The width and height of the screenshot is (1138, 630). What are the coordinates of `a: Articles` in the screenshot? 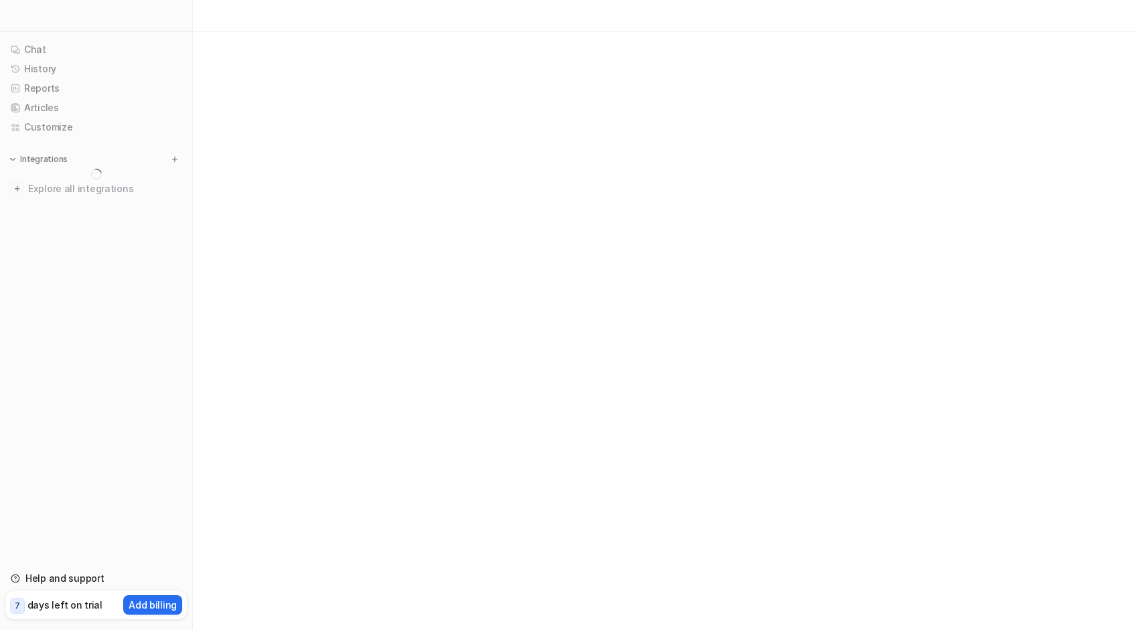 It's located at (96, 108).